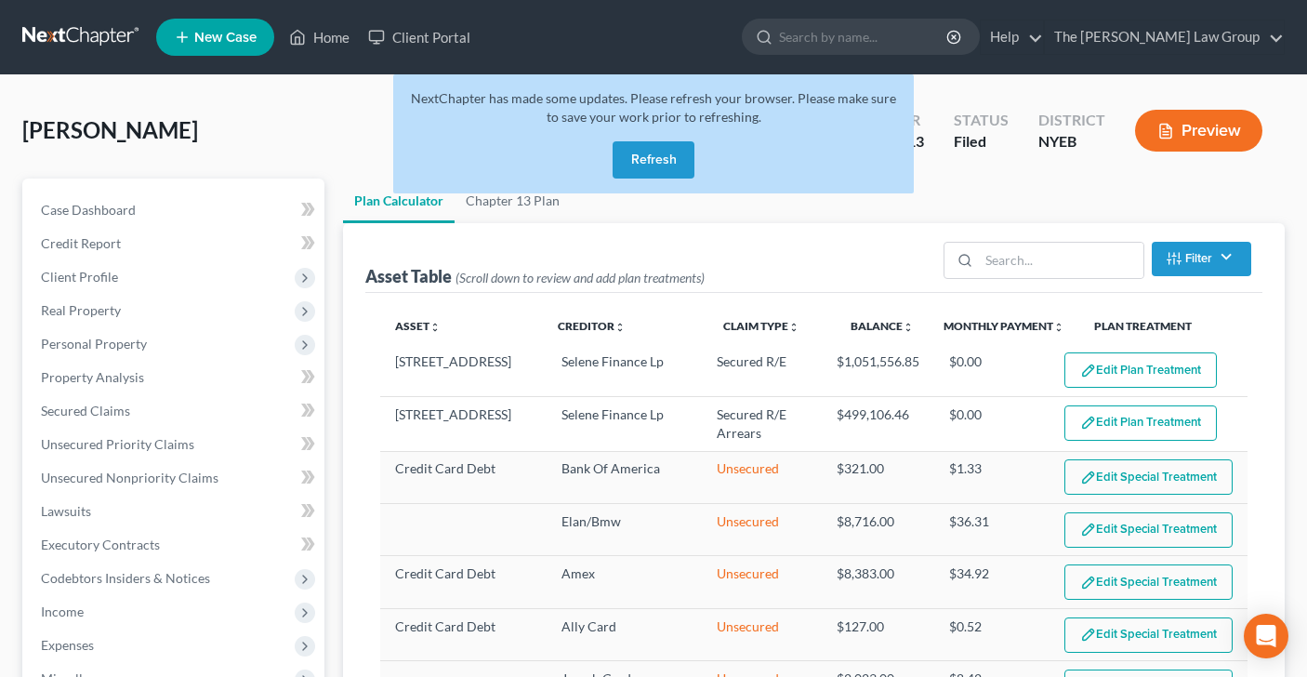 This screenshot has height=677, width=1307. I want to click on a: Monthly Paymentunfold_more, so click(1004, 325).